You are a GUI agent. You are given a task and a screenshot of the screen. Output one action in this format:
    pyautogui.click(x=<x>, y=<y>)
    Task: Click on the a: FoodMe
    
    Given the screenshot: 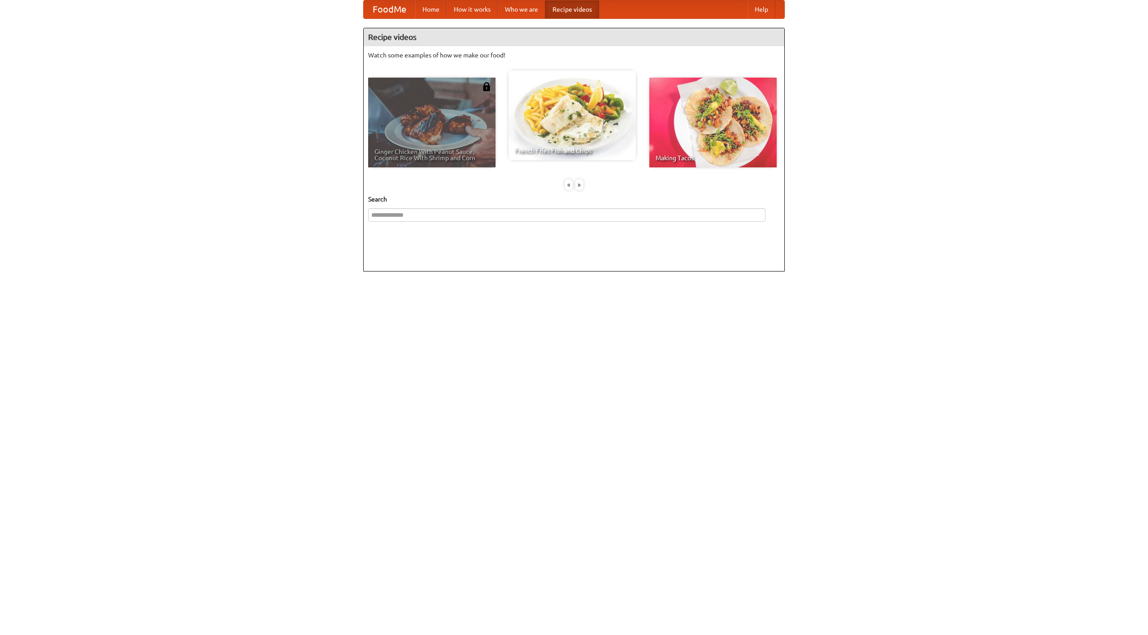 What is the action you would take?
    pyautogui.click(x=389, y=9)
    